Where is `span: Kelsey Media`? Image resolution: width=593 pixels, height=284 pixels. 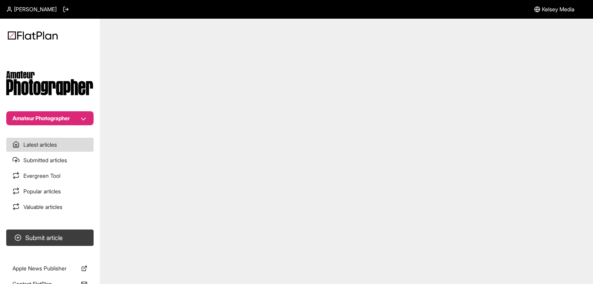 span: Kelsey Media is located at coordinates (558, 9).